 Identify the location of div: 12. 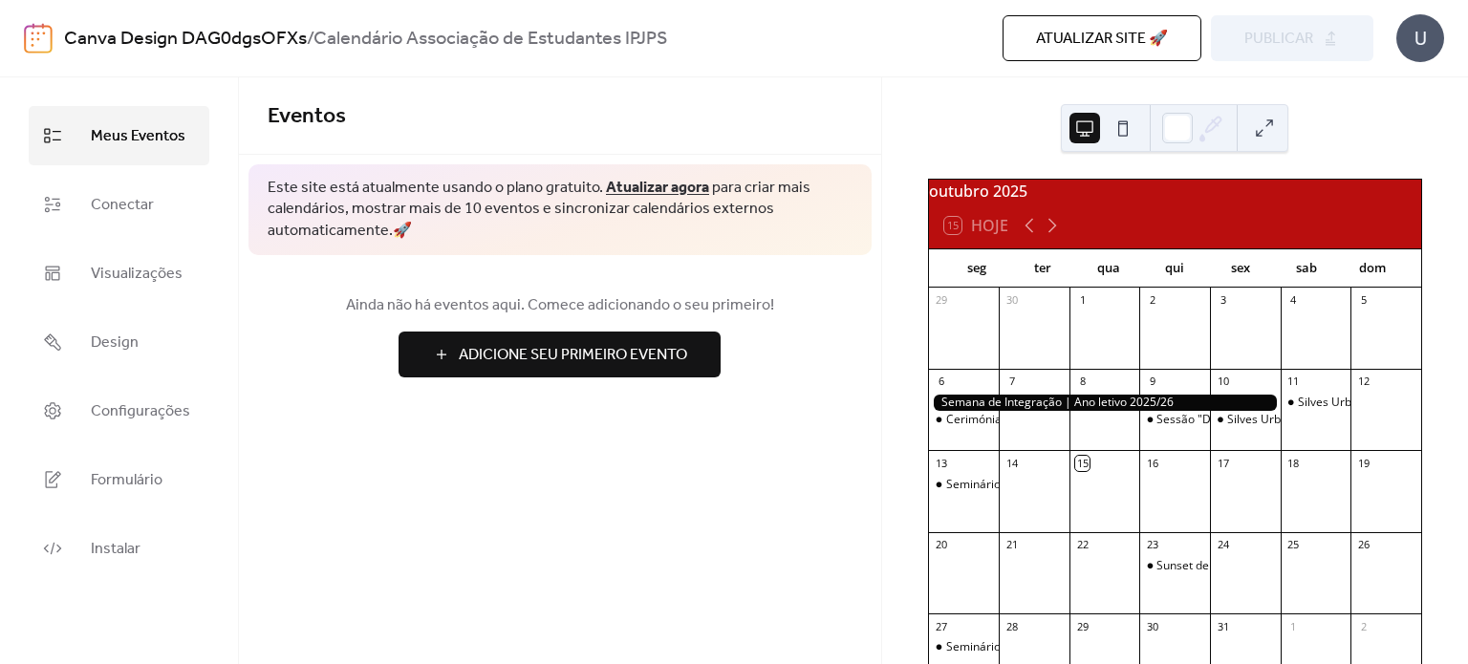
(1363, 381).